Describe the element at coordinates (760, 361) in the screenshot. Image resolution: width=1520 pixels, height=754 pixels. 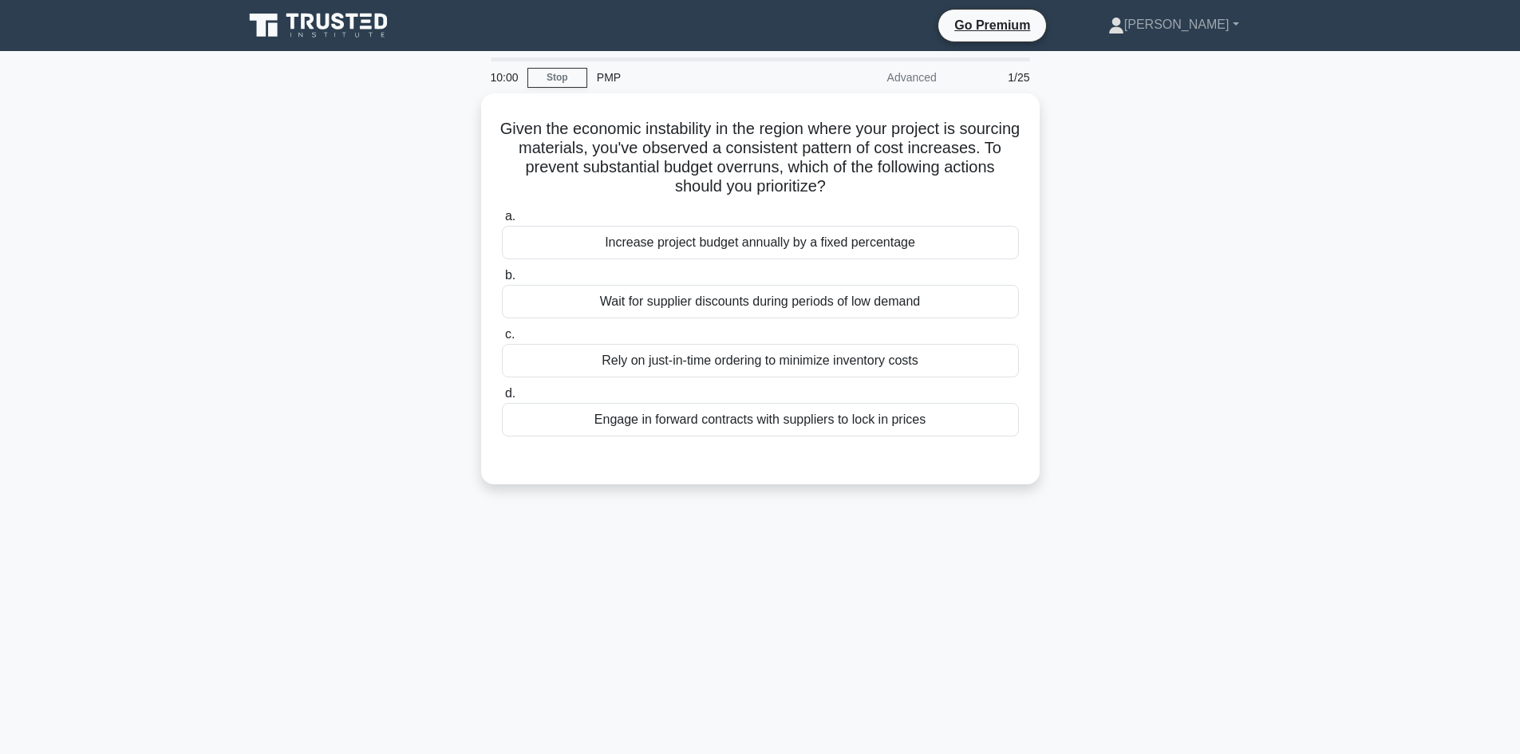
I see `div: Rely on just-in-time ordering to minimize inventory costs` at that location.